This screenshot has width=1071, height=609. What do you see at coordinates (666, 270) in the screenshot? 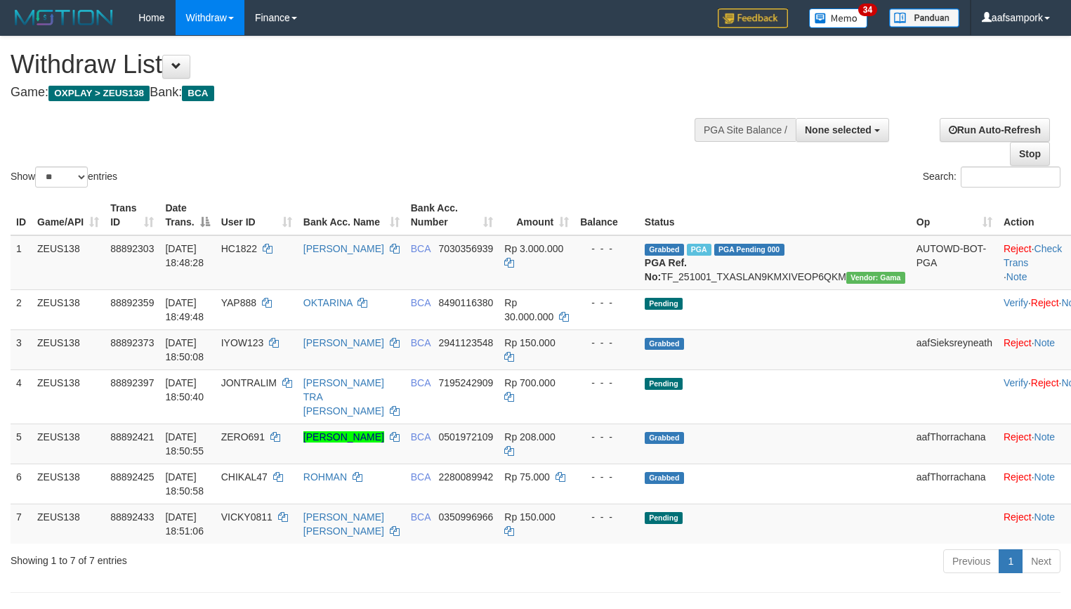
I see `b: PGA Ref. No:` at bounding box center [666, 270].